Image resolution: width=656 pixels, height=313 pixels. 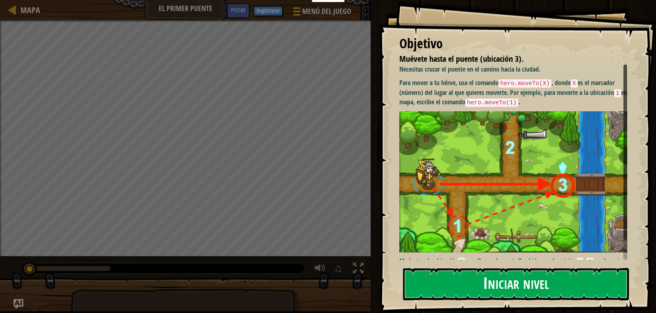 I want to click on button: Menú del Juego, so click(x=321, y=13).